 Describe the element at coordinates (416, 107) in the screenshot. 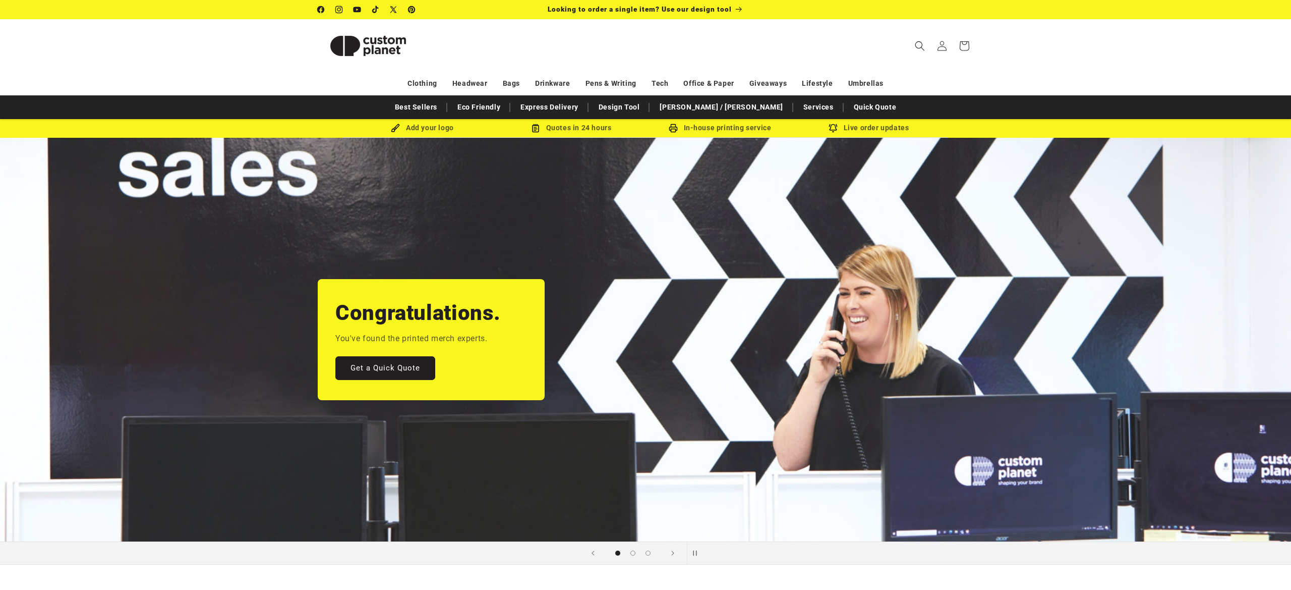

I see `a: Best Sellers` at that location.